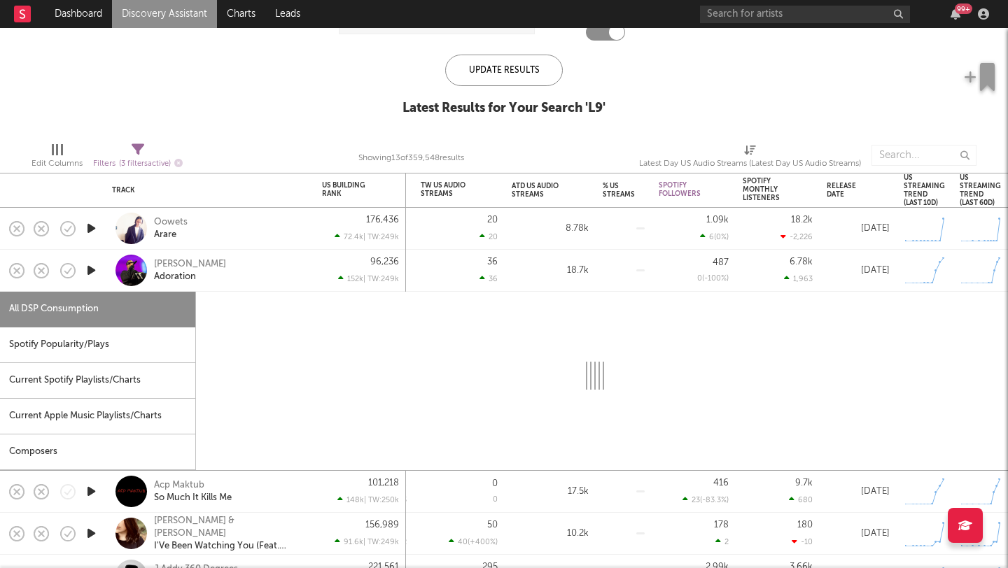 This screenshot has width=1008, height=568. I want to click on div: Arare, so click(165, 235).